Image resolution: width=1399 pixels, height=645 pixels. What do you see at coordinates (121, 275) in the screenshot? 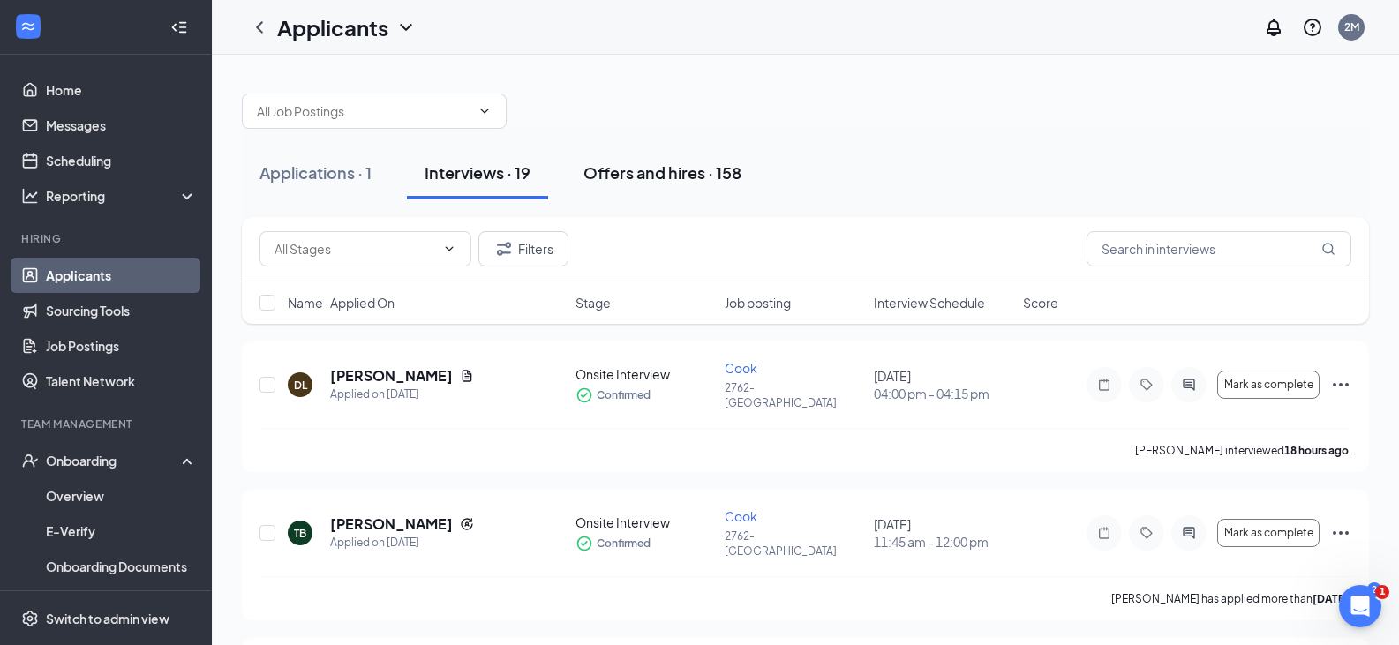
I see `a: Applicants` at bounding box center [121, 275].